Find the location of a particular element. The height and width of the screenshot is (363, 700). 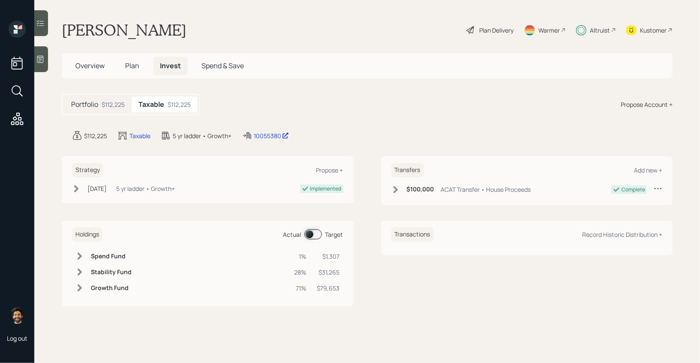

div: 28% is located at coordinates (301, 272).